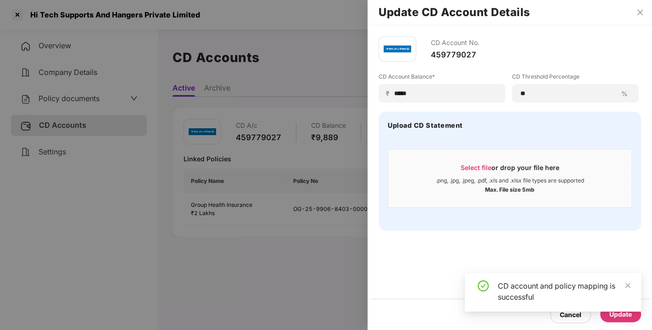 The width and height of the screenshot is (652, 330). I want to click on div: or drop your file here, so click(510, 170).